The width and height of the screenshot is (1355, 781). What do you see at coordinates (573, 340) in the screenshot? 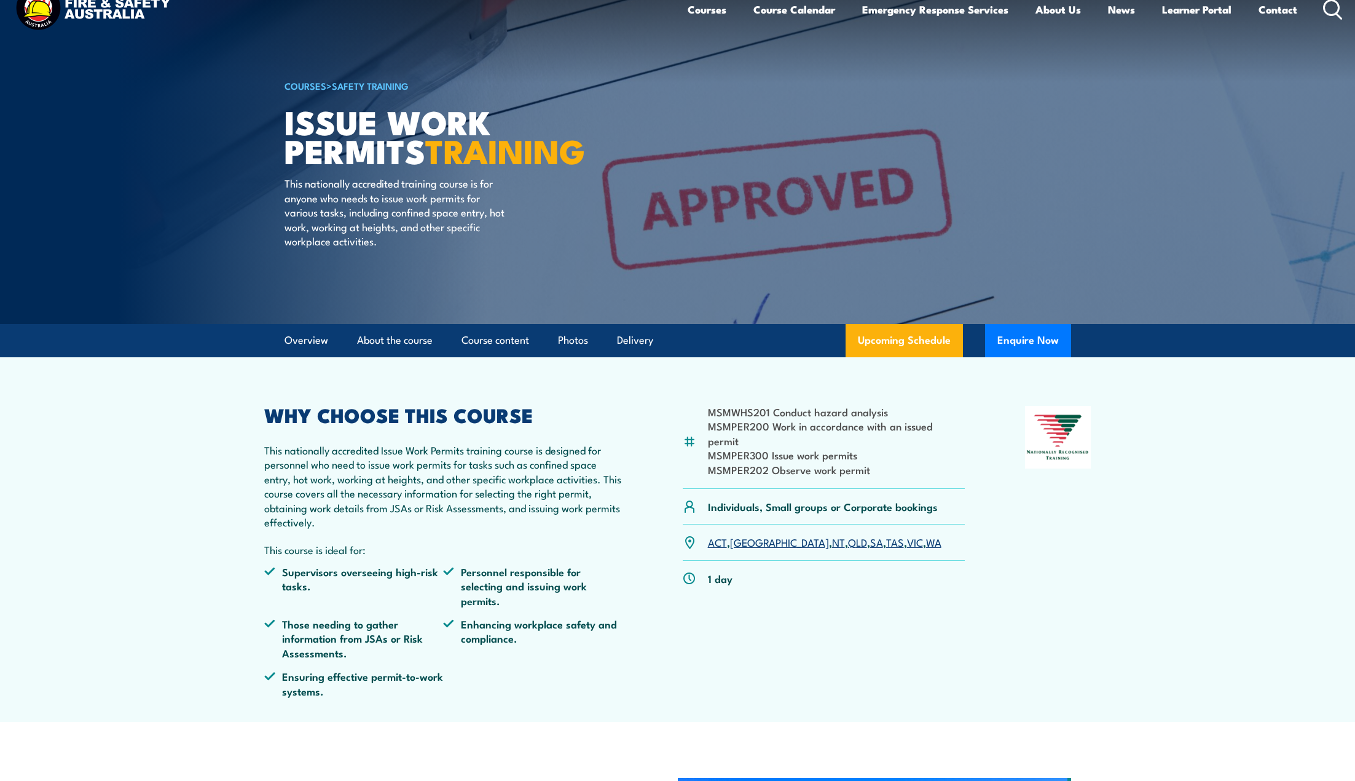
I see `a: Photos` at bounding box center [573, 340].